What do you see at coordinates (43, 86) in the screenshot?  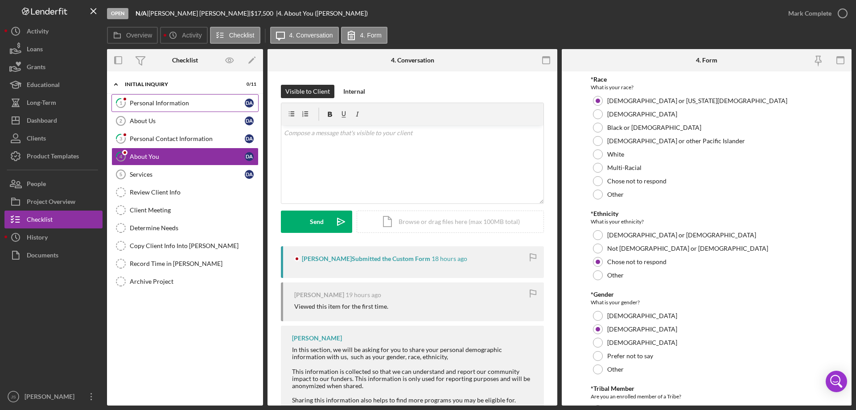 I see `div: Educational` at bounding box center [43, 86].